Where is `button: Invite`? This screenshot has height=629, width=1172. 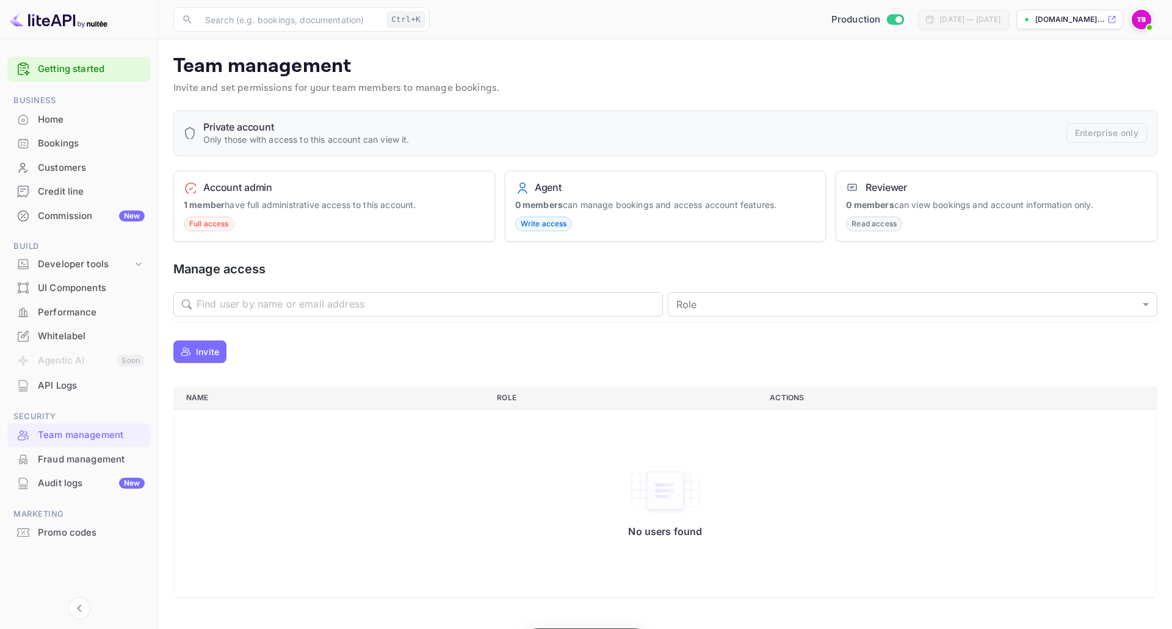
button: Invite is located at coordinates (200, 351).